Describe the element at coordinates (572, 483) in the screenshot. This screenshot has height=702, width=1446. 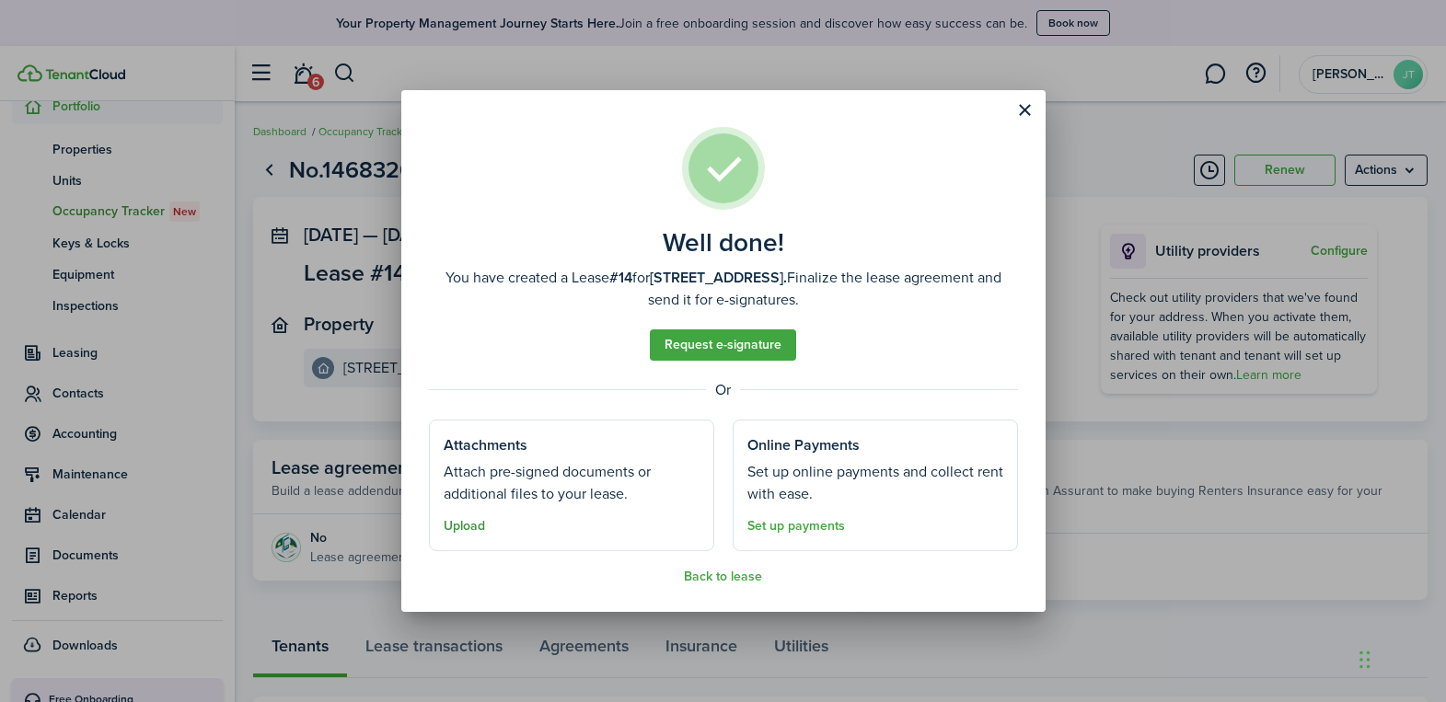
I see `well-done-section-description: Attach pre-signed documents or additional files to your lease.` at that location.